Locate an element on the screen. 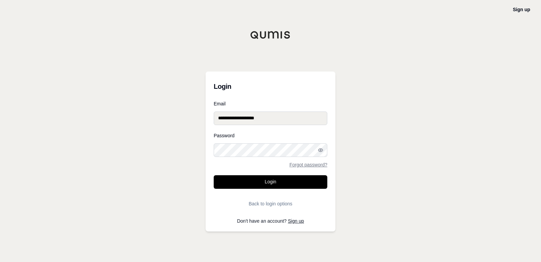  a: Forgot password? is located at coordinates (309, 164).